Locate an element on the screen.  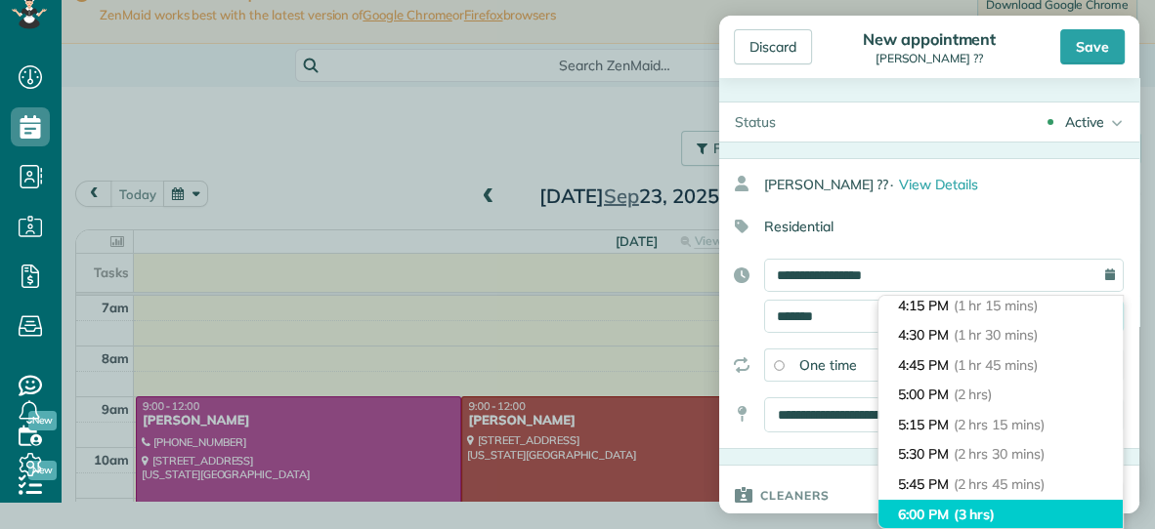
span: (1 hr 15 mins) is located at coordinates (995, 306).